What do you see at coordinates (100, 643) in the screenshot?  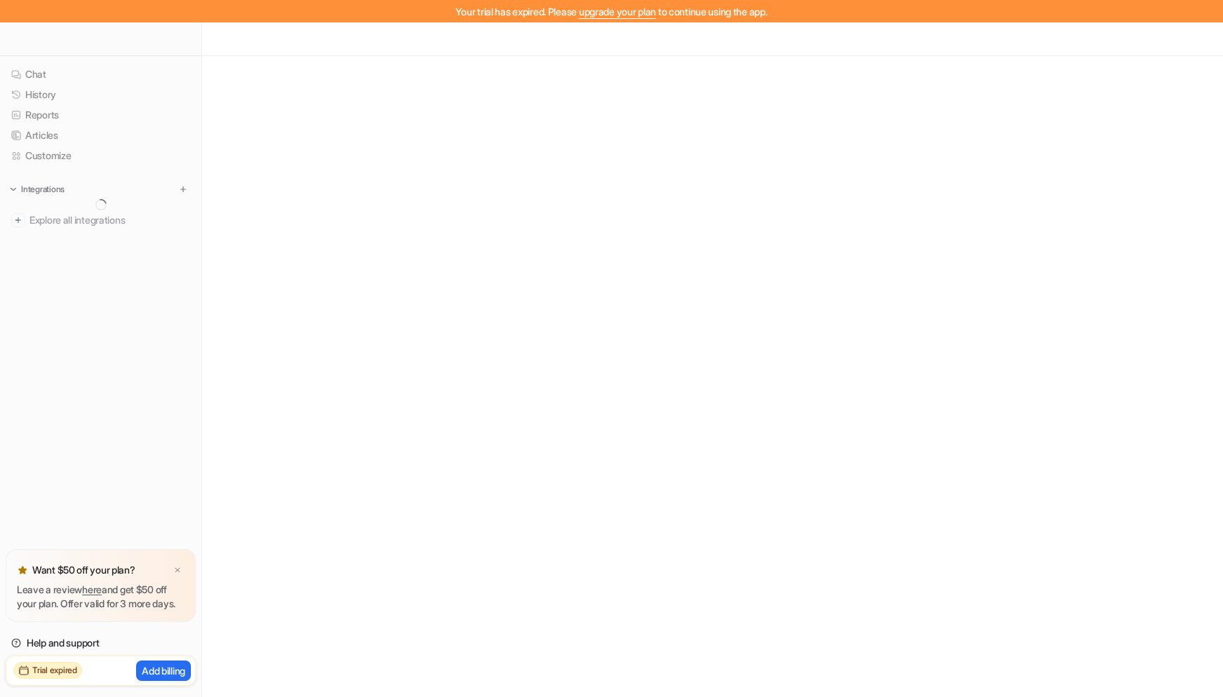 I see `a: Help and support` at bounding box center [100, 643].